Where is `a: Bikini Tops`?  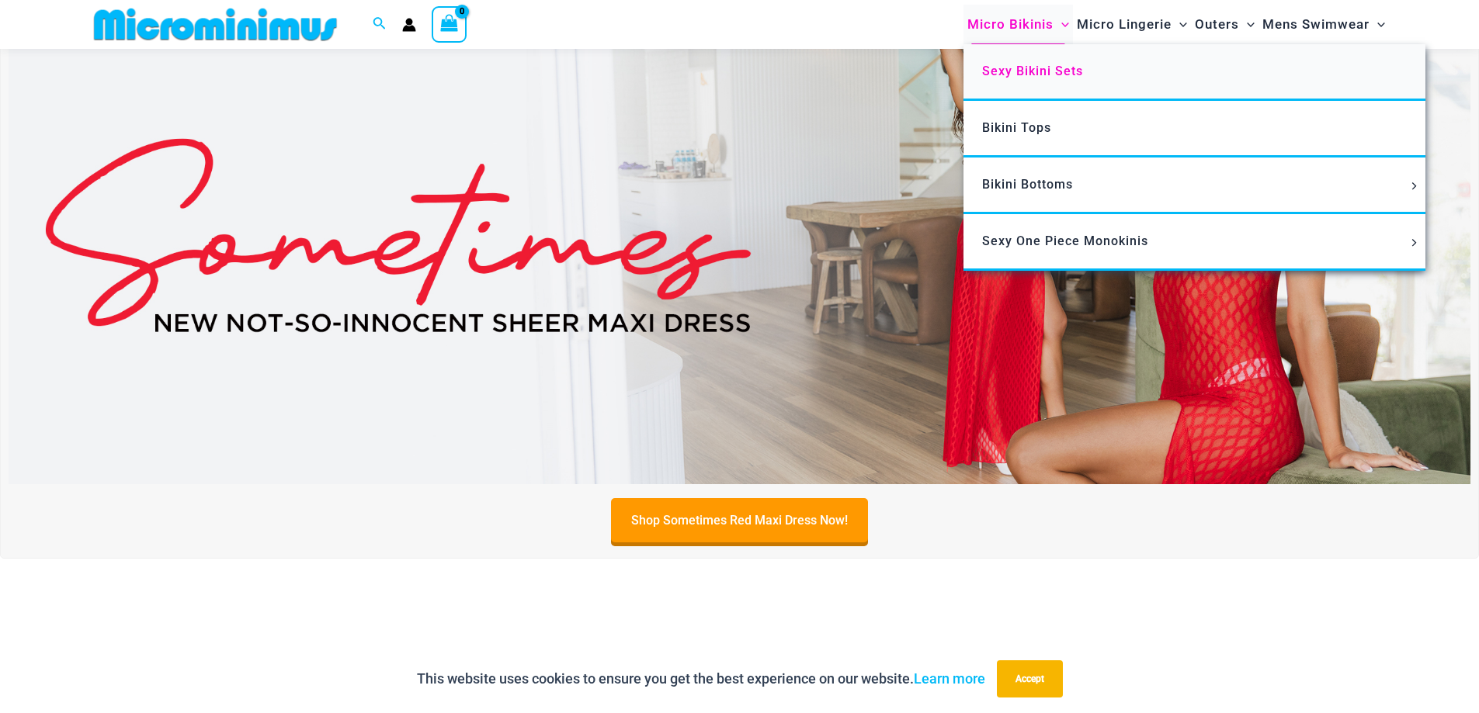
a: Bikini Tops is located at coordinates (1194, 129).